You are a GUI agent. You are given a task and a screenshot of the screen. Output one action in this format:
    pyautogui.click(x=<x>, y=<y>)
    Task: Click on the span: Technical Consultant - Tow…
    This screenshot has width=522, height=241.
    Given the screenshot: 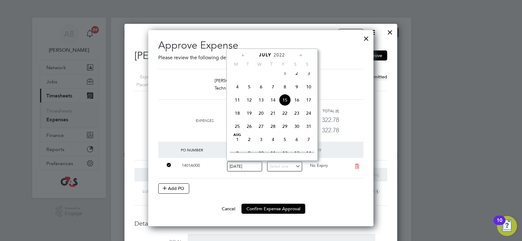 What is the action you would take?
    pyautogui.click(x=243, y=88)
    